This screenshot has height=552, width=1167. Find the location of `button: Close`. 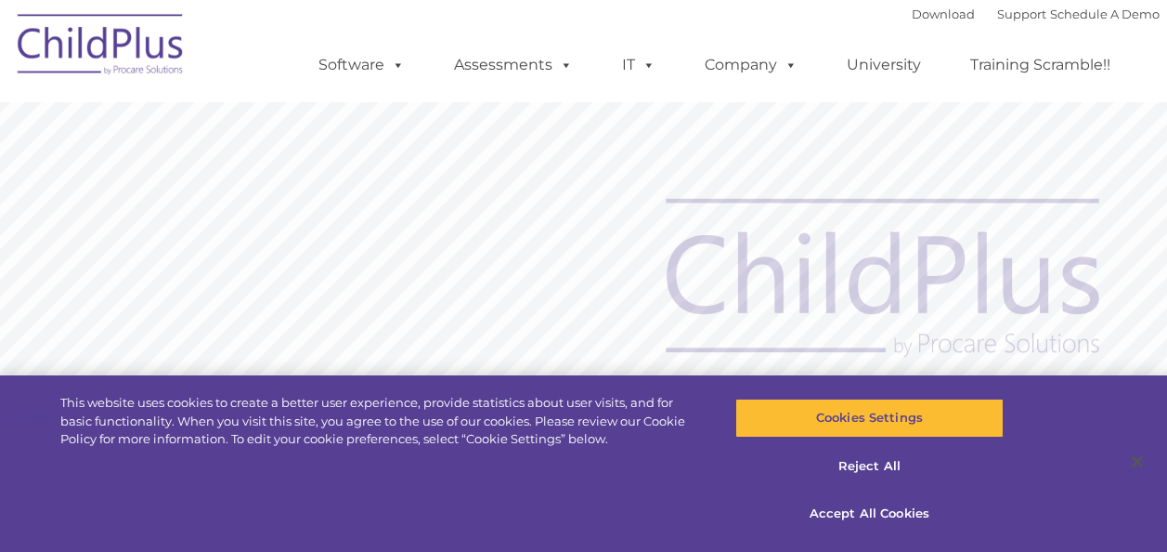

button: Close is located at coordinates (1138, 462).